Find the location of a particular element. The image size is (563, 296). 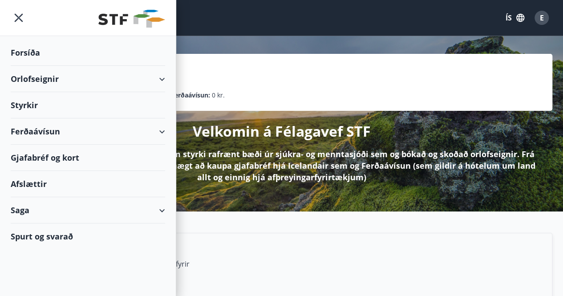

img: union_logo is located at coordinates (132, 19).